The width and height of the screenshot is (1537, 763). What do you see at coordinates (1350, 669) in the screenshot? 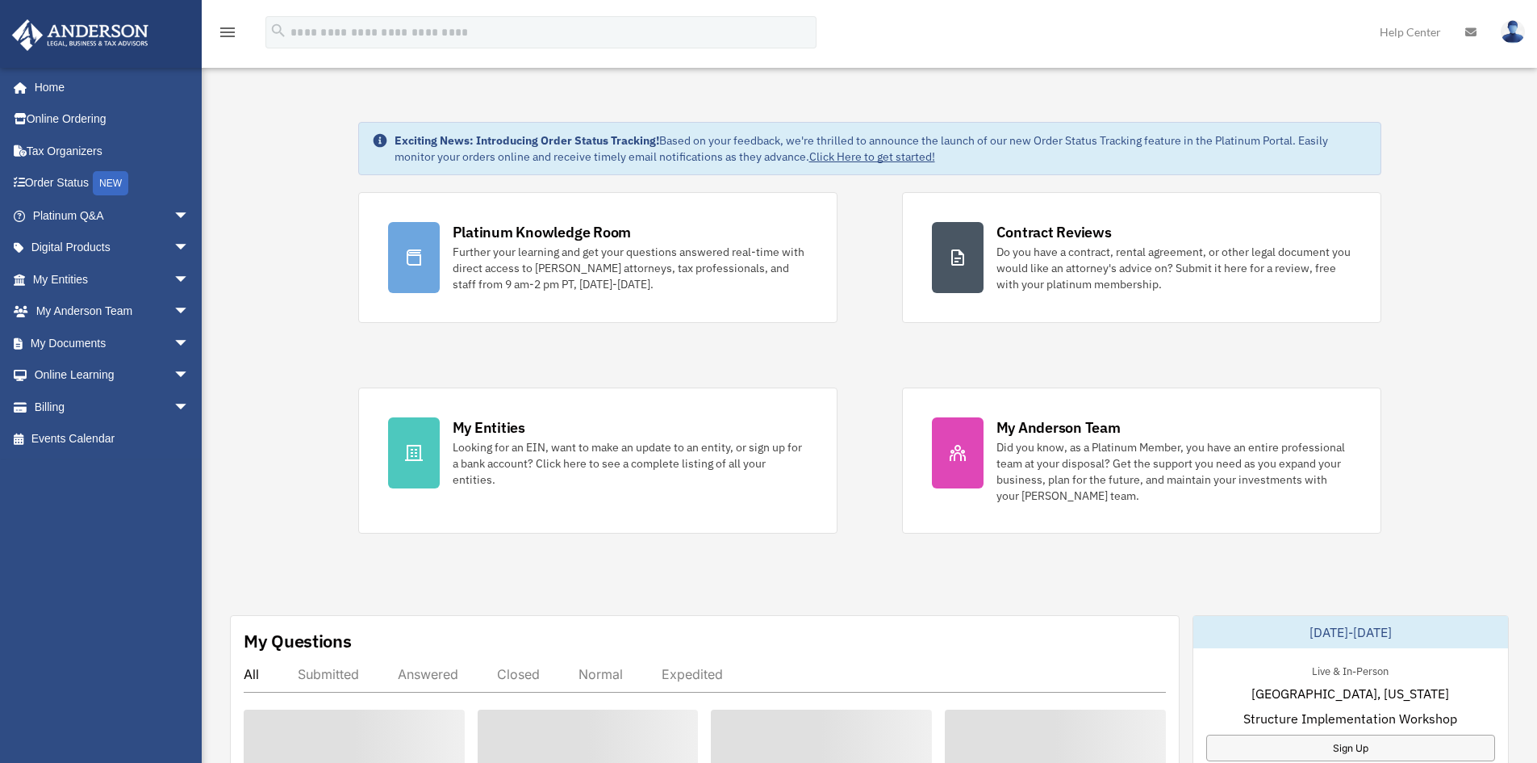
I see `div: Live & In-Person` at bounding box center [1350, 669].